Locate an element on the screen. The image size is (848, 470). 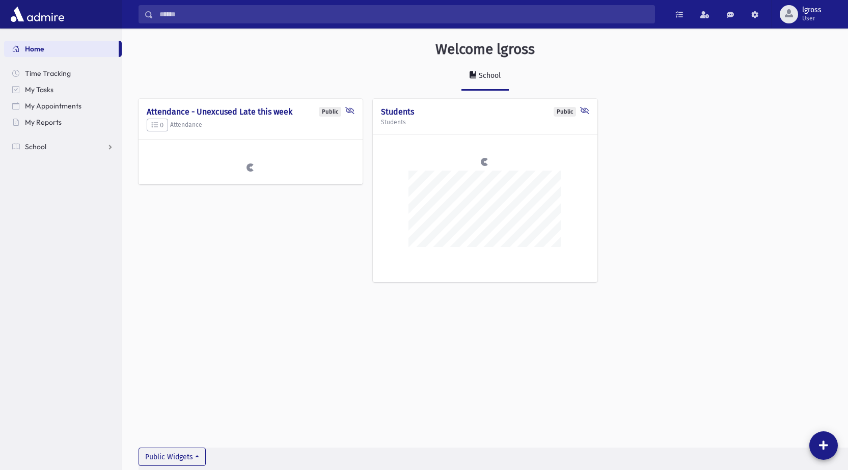
h4: Attendance - Unexcused Late this week is located at coordinates (251, 112).